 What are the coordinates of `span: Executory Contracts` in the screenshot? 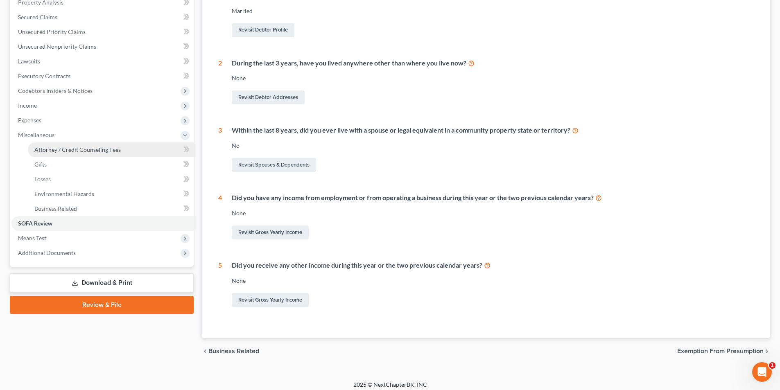 It's located at (44, 76).